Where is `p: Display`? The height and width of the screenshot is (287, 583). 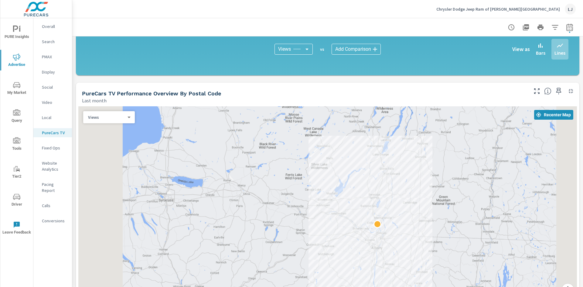
p: Display is located at coordinates (54, 72).